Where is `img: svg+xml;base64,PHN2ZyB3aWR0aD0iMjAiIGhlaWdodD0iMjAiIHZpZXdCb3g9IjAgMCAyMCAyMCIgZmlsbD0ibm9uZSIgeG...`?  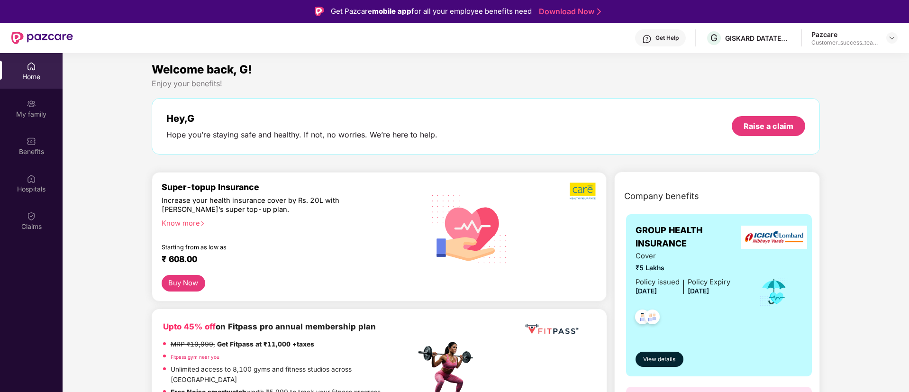
img: svg+xml;base64,PHN2ZyB3aWR0aD0iMjAiIGhlaWdodD0iMjAiIHZpZXdCb3g9IjAgMCAyMCAyMCIgZmlsbD0ibm9uZSIgeG... is located at coordinates (31, 104).